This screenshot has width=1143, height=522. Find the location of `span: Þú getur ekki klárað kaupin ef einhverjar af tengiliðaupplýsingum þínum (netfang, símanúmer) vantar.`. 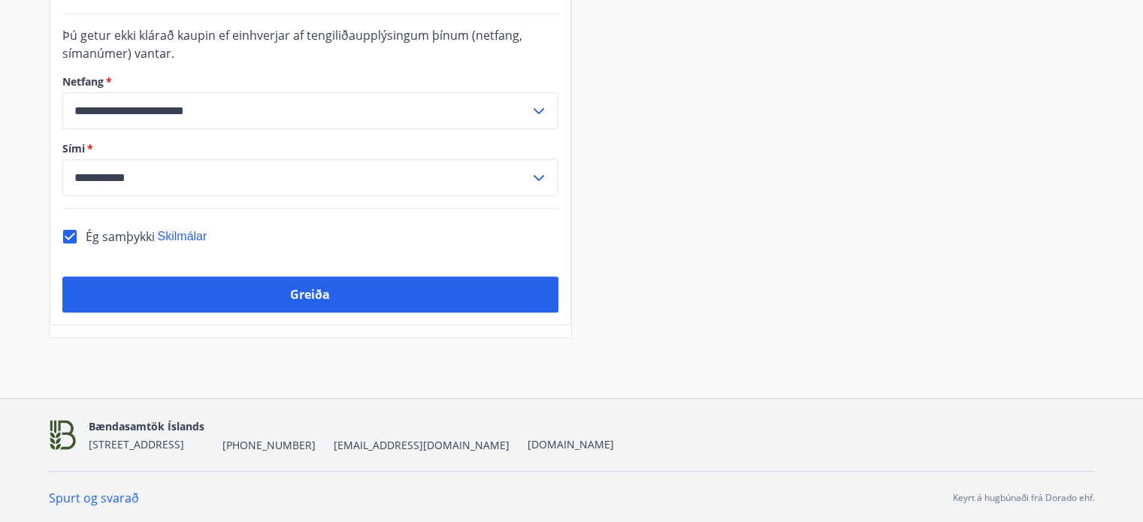

span: Þú getur ekki klárað kaupin ef einhverjar af tengiliðaupplýsingum þínum (netfang, símanúmer) vantar. is located at coordinates (292, 44).